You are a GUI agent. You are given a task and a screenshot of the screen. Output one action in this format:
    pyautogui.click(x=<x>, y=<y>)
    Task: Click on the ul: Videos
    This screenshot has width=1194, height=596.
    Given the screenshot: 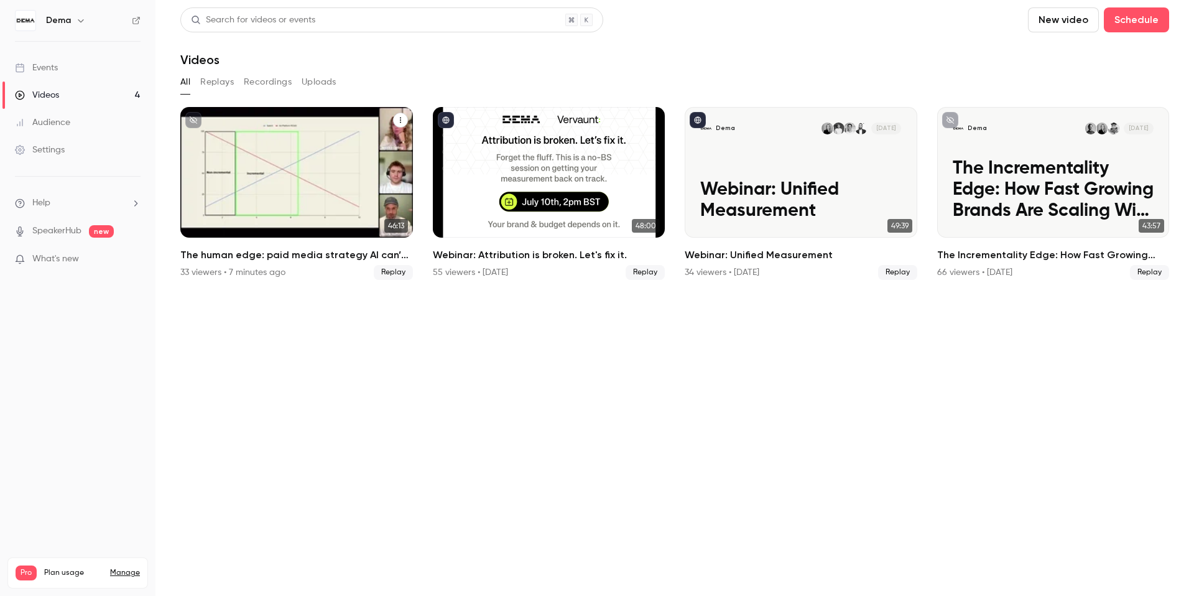 What is the action you would take?
    pyautogui.click(x=675, y=193)
    